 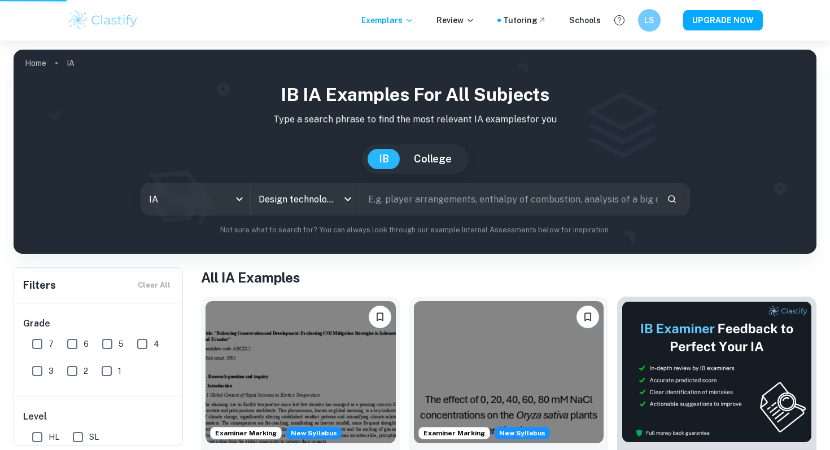 I want to click on p: Exemplars, so click(x=387, y=20).